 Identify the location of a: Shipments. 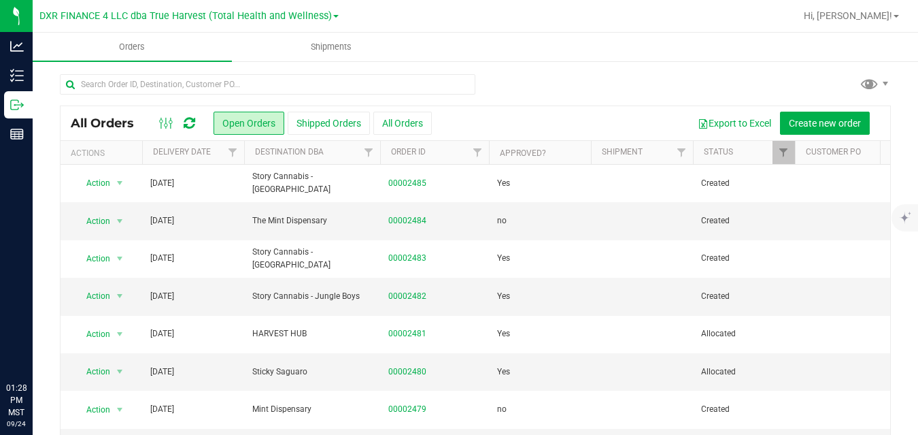
(331, 47).